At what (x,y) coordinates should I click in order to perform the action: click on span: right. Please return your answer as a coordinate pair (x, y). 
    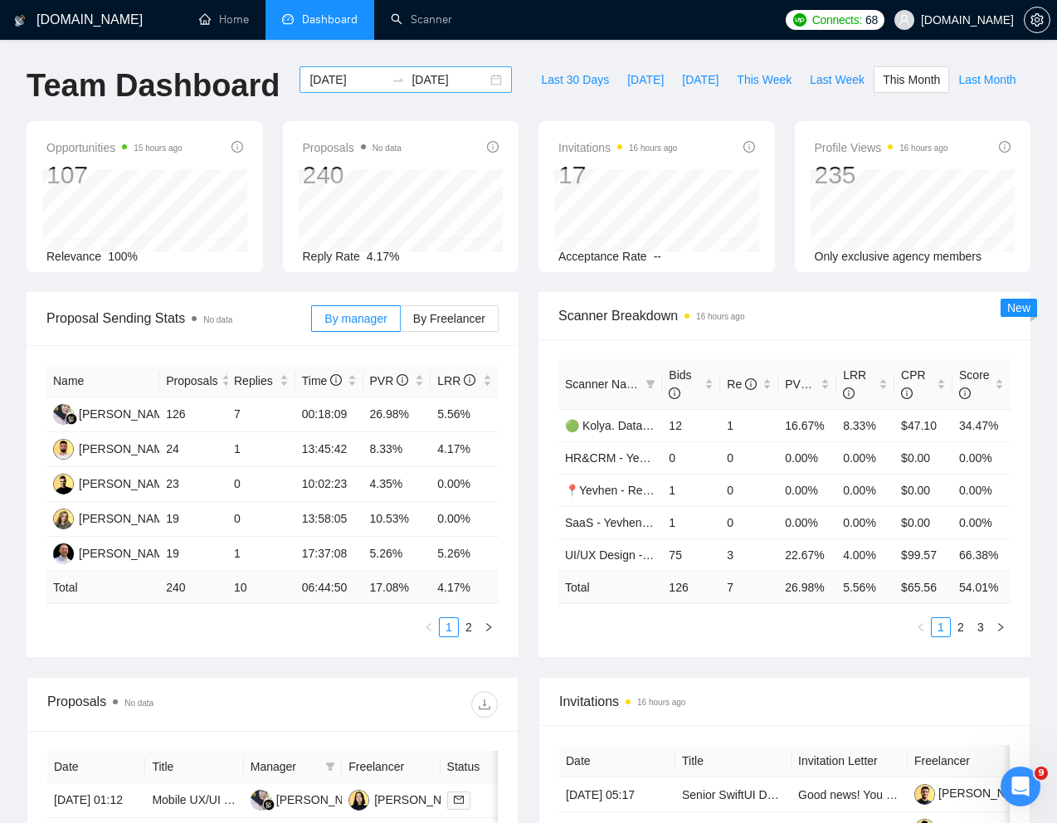
    Looking at the image, I should click on (489, 627).